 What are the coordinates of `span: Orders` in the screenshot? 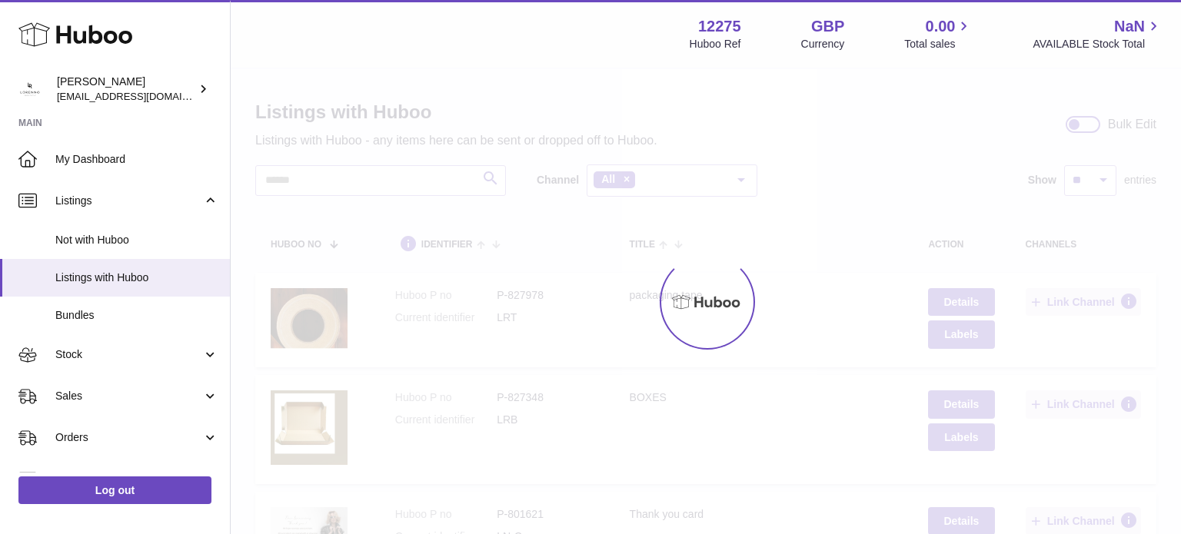 It's located at (128, 437).